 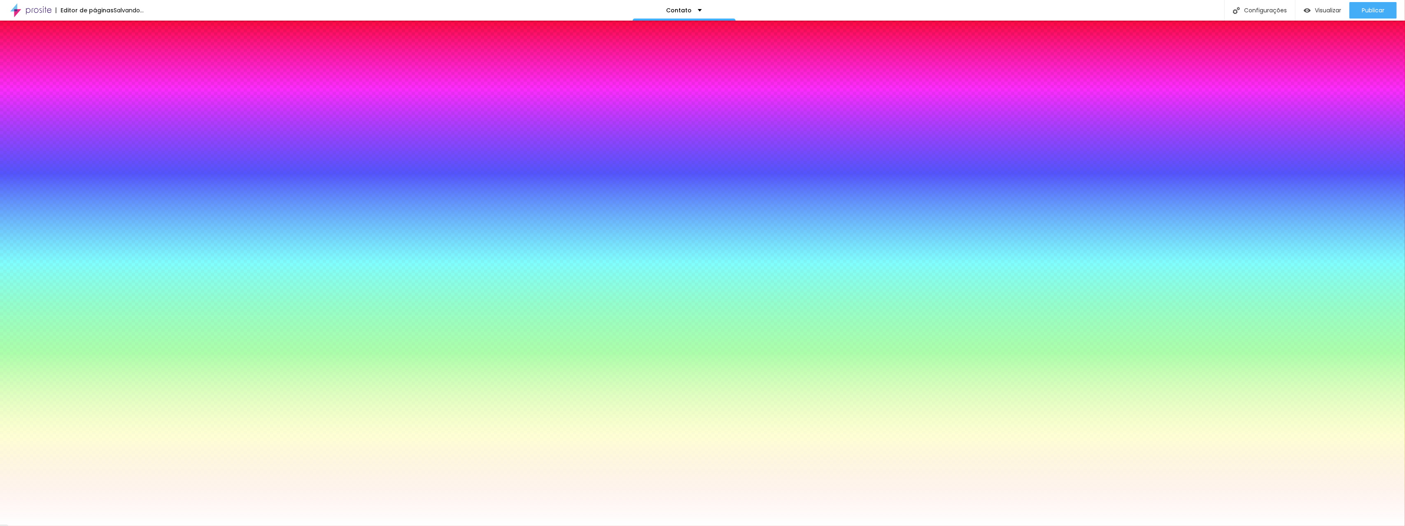 What do you see at coordinates (1266, 10) in the screenshot?
I see `font: Configurações` at bounding box center [1266, 10].